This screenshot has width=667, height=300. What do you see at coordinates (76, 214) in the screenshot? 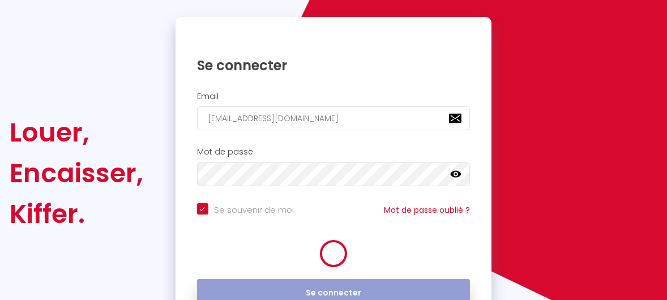
I see `div: Kiffer.` at bounding box center [76, 214].